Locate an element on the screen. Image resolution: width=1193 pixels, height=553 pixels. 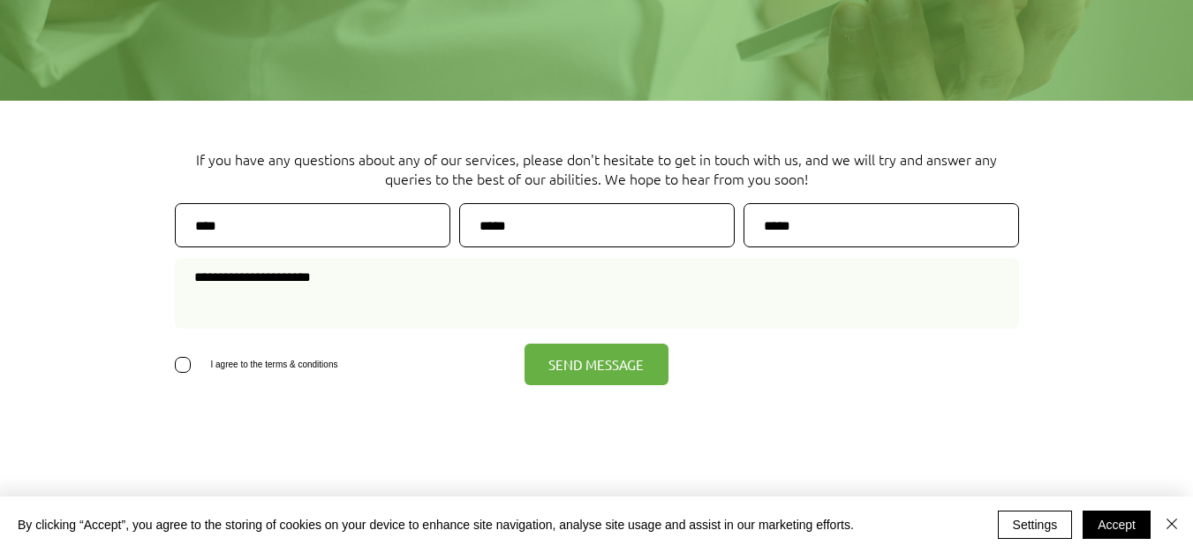
span: SEND MESSAGE is located at coordinates (596, 364).